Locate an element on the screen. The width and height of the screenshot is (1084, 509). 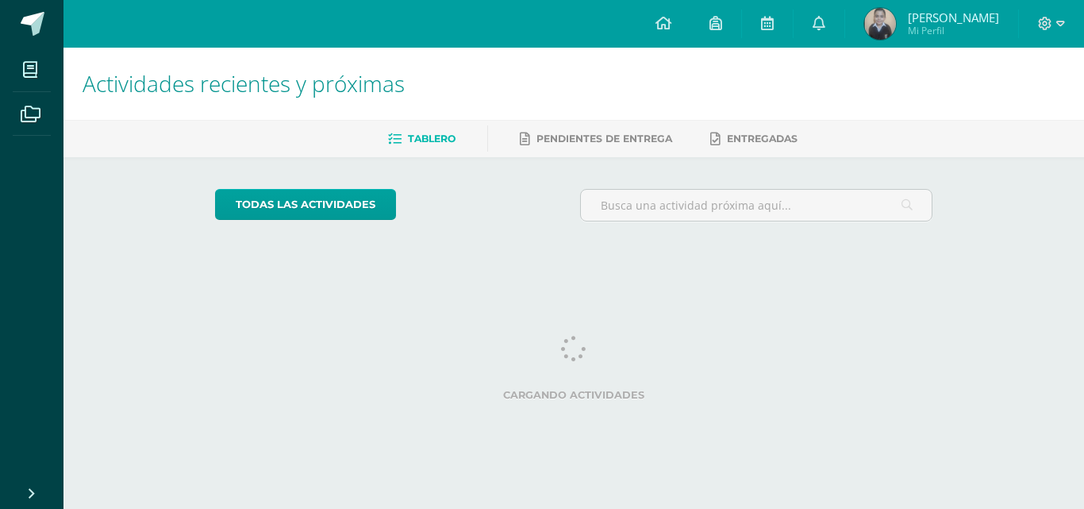
a: Tablero is located at coordinates (421, 139).